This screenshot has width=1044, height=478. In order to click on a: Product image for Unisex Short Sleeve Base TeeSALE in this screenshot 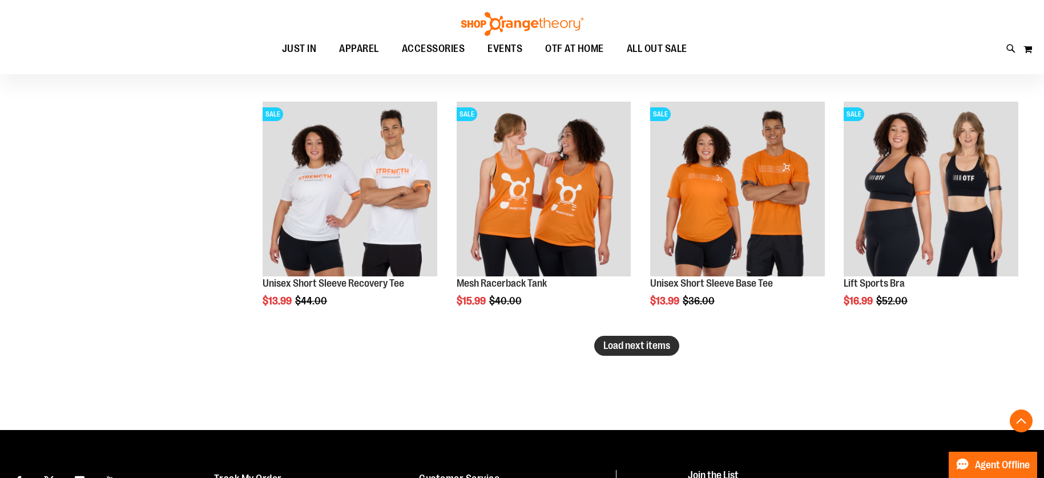, I will do `click(737, 189)`.